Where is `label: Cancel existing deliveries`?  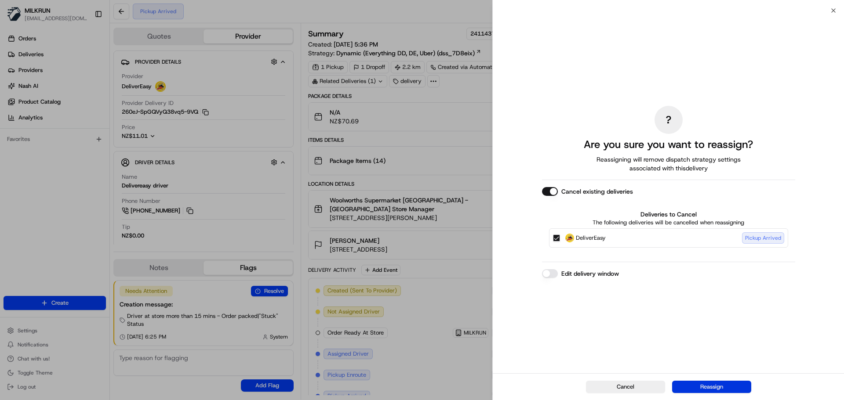
label: Cancel existing deliveries is located at coordinates (597, 192).